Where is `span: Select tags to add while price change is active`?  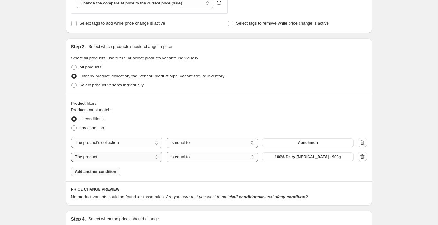 span: Select tags to add while price change is active is located at coordinates (122, 23).